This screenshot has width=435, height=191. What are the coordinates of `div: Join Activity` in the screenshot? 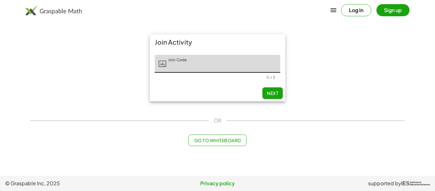 It's located at (217, 42).